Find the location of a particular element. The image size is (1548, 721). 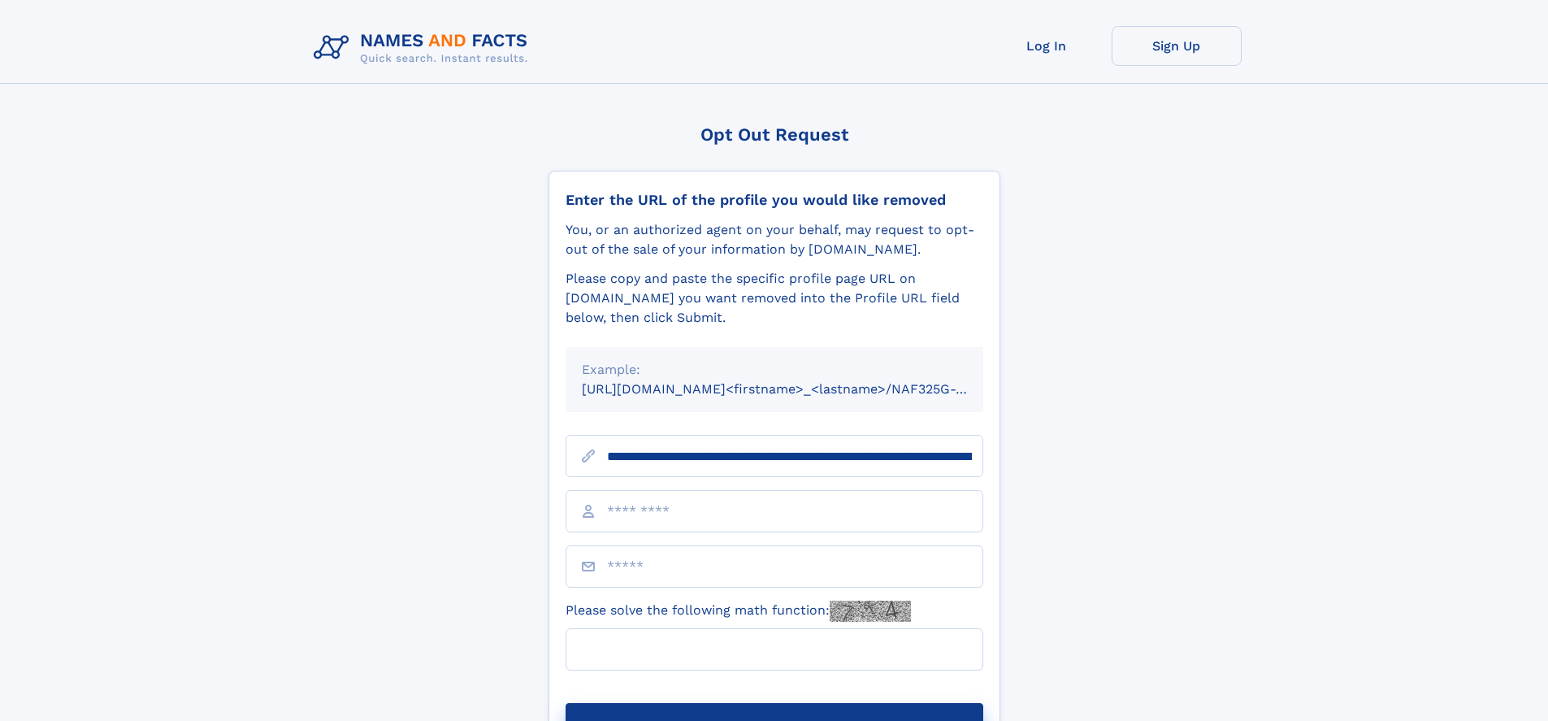

div: You, or an authorized agent on your behalf, may request to opt-out of the sale of your informatio... is located at coordinates (774, 240).